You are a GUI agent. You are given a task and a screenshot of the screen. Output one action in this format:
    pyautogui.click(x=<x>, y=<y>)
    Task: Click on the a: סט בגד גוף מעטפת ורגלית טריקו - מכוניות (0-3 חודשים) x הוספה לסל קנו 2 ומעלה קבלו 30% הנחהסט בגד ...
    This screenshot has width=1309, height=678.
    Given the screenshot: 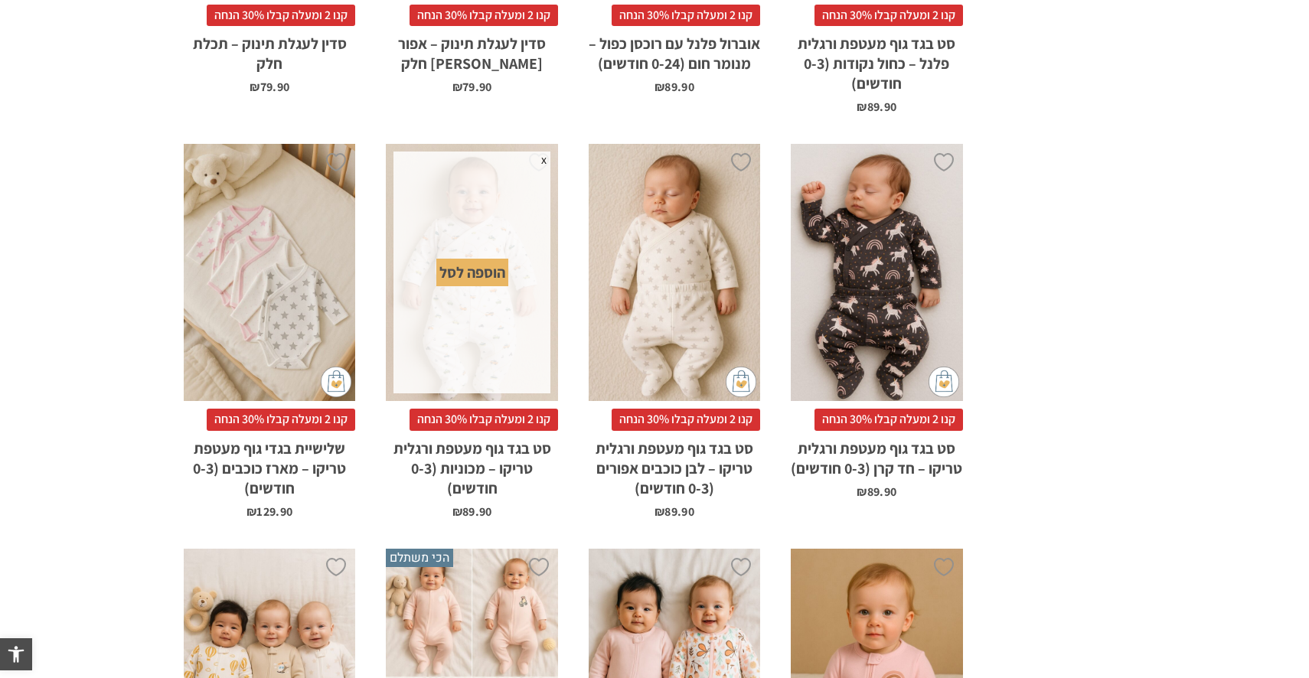 What is the action you would take?
    pyautogui.click(x=472, y=331)
    